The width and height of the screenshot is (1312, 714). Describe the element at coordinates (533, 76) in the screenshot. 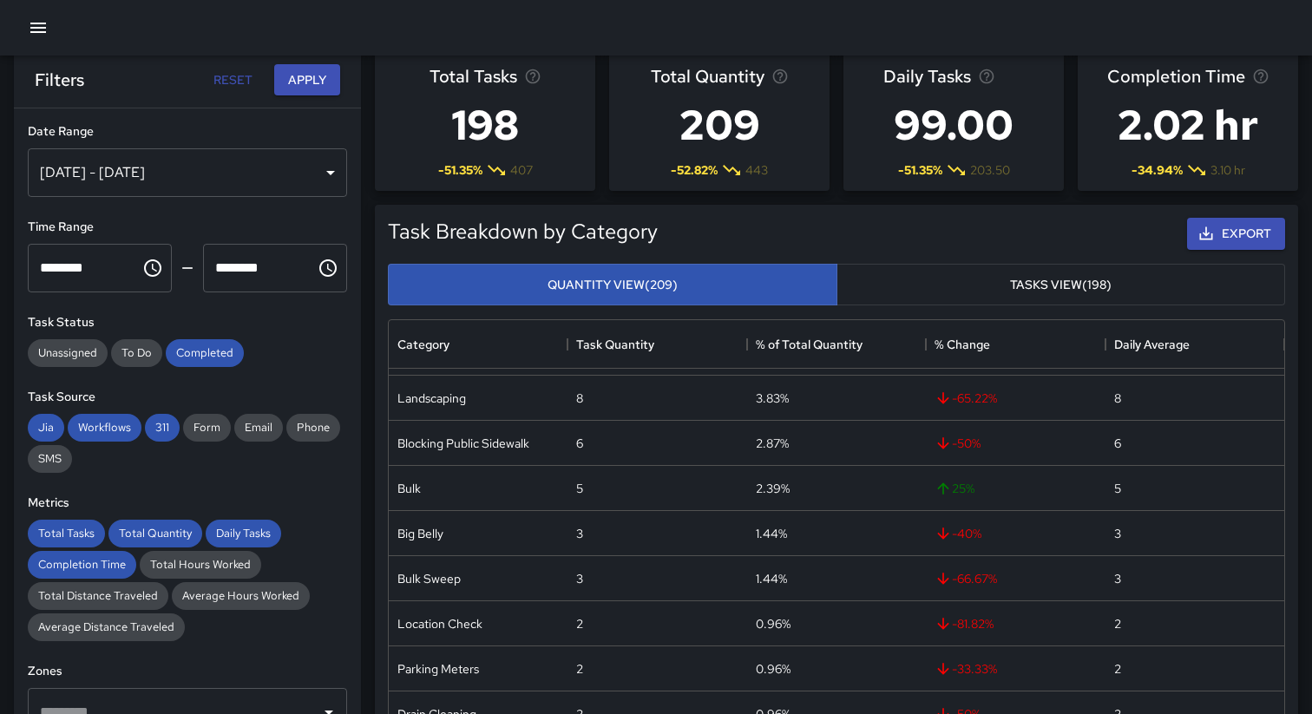

I see `svg: Total number of tasks in the selected period, compared to the previous period.` at that location.